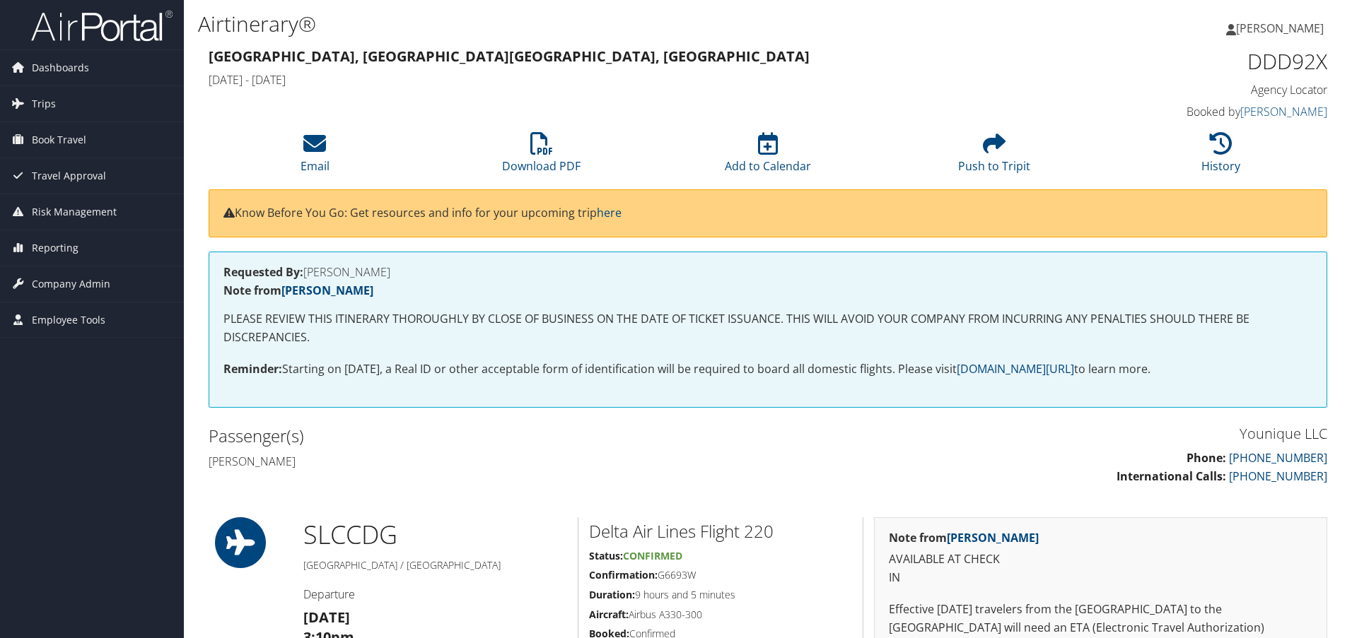 The image size is (1352, 638). I want to click on strong: Duration:, so click(611, 594).